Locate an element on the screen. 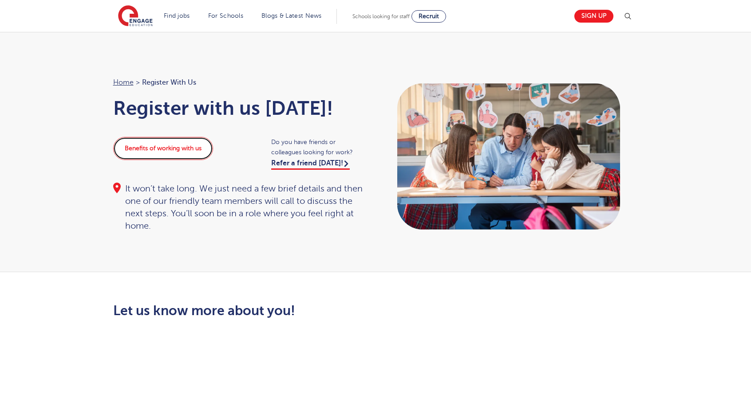  nav: breadcrumb is located at coordinates (240, 83).